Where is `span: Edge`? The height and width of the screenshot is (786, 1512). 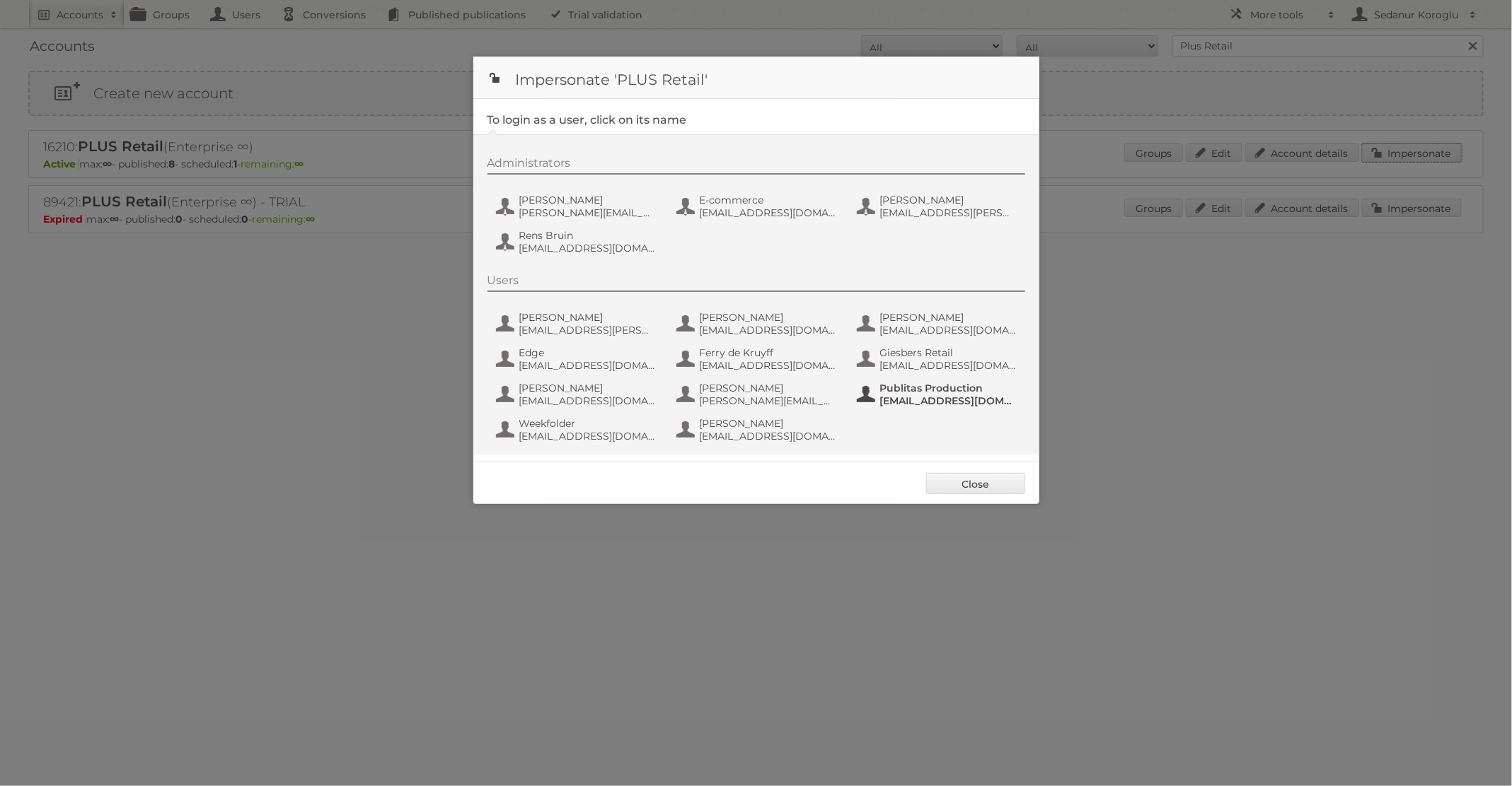
span: Edge is located at coordinates (588, 353).